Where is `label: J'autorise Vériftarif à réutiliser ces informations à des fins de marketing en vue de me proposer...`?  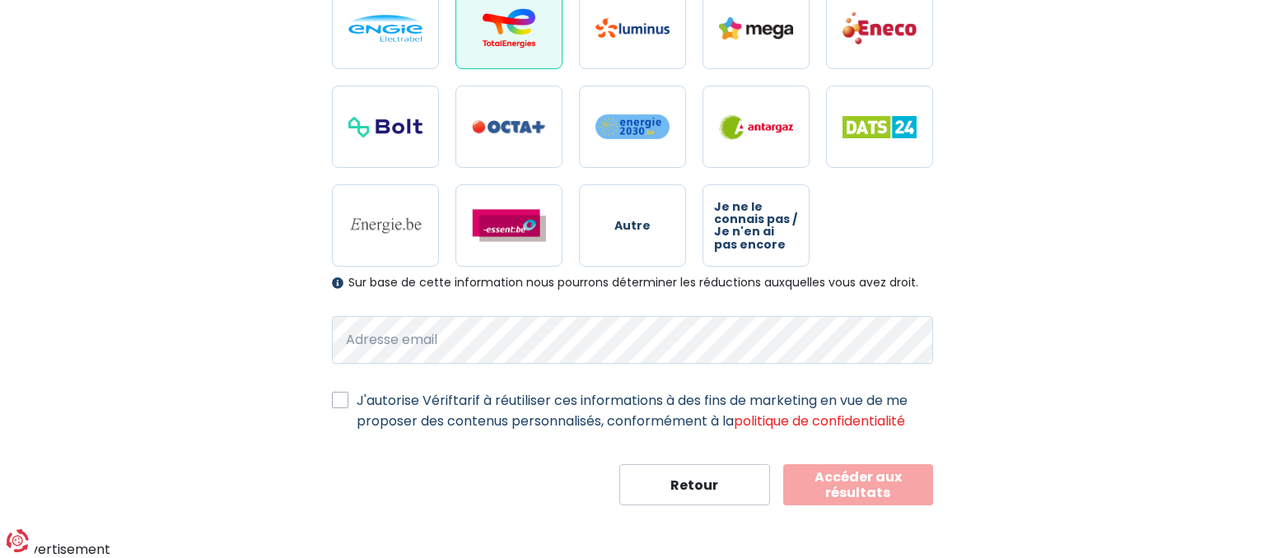
label: J'autorise Vériftarif à réutiliser ces informations à des fins de marketing en vue de me proposer... is located at coordinates (645, 411).